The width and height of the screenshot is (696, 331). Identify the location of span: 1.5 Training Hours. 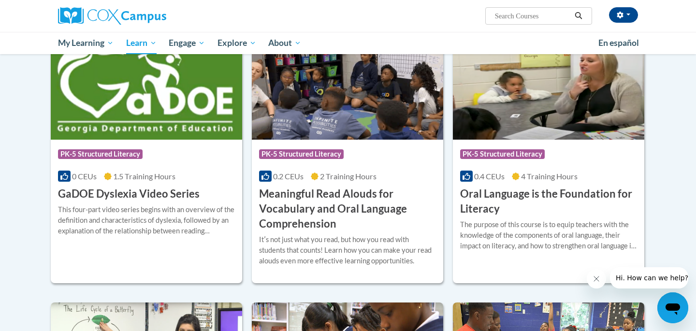
(144, 176).